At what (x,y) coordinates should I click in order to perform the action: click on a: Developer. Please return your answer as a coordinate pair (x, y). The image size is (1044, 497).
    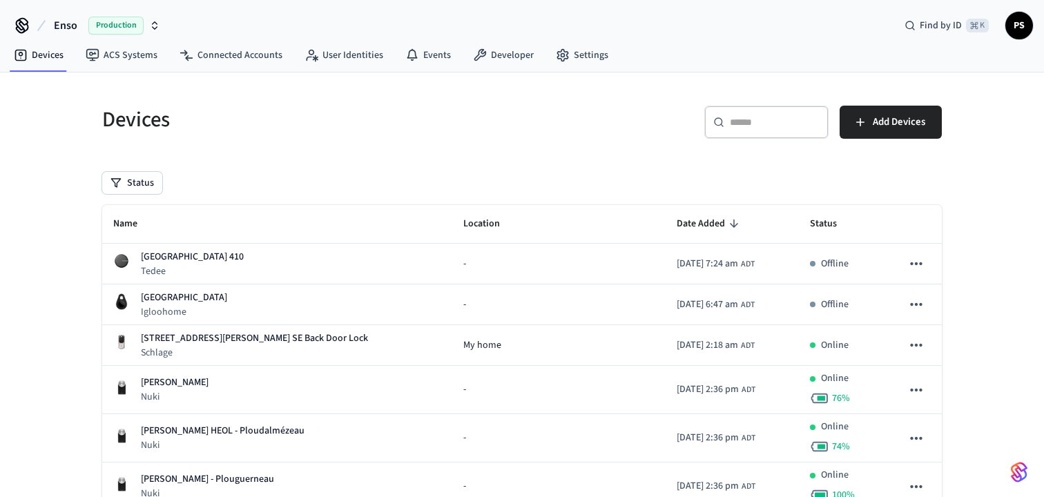
    Looking at the image, I should click on (503, 55).